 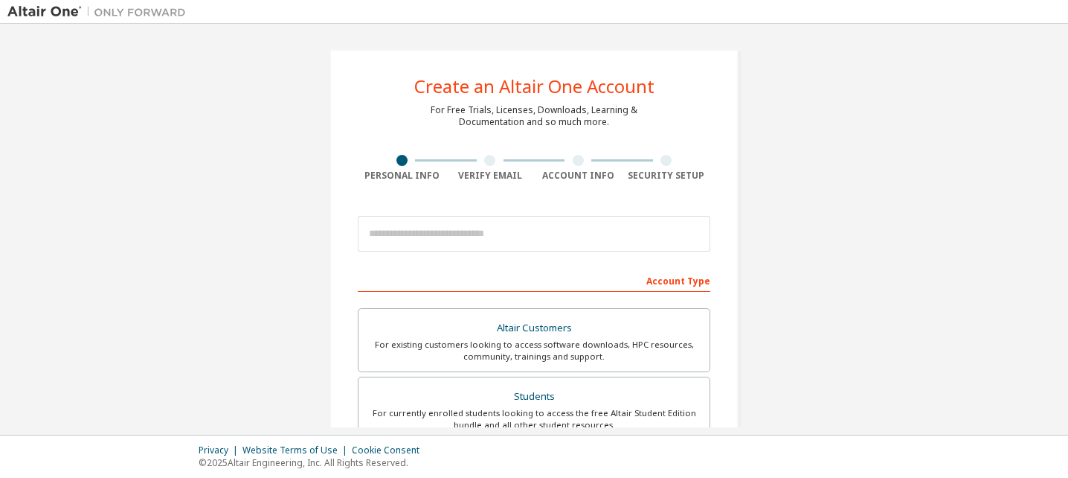 What do you see at coordinates (297, 450) in the screenshot?
I see `div: Website Terms of Use` at bounding box center [297, 450].